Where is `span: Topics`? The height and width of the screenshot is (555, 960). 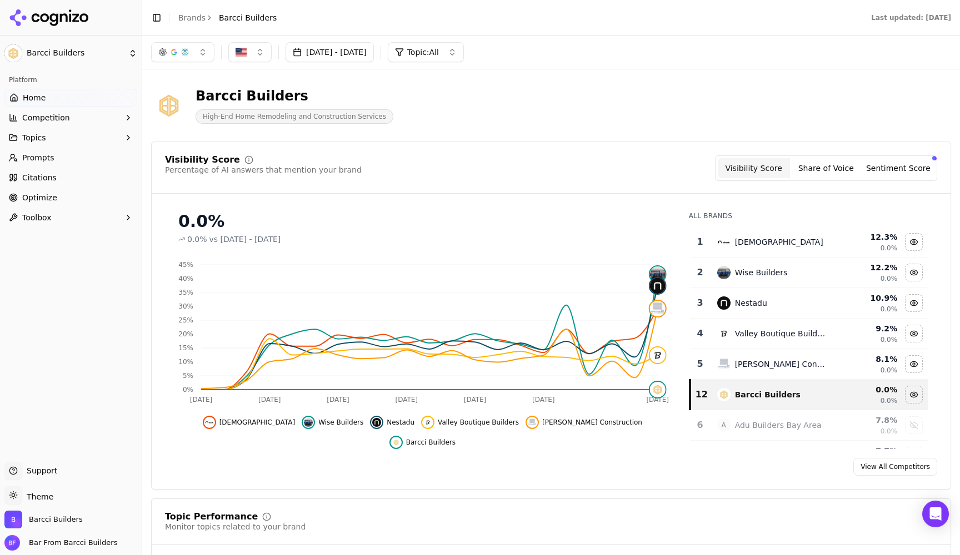
span: Topics is located at coordinates (34, 138).